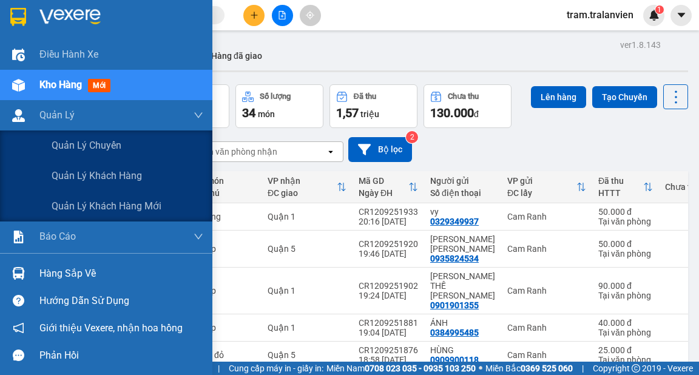 This screenshot has width=699, height=375. I want to click on span: caret-down, so click(681, 15).